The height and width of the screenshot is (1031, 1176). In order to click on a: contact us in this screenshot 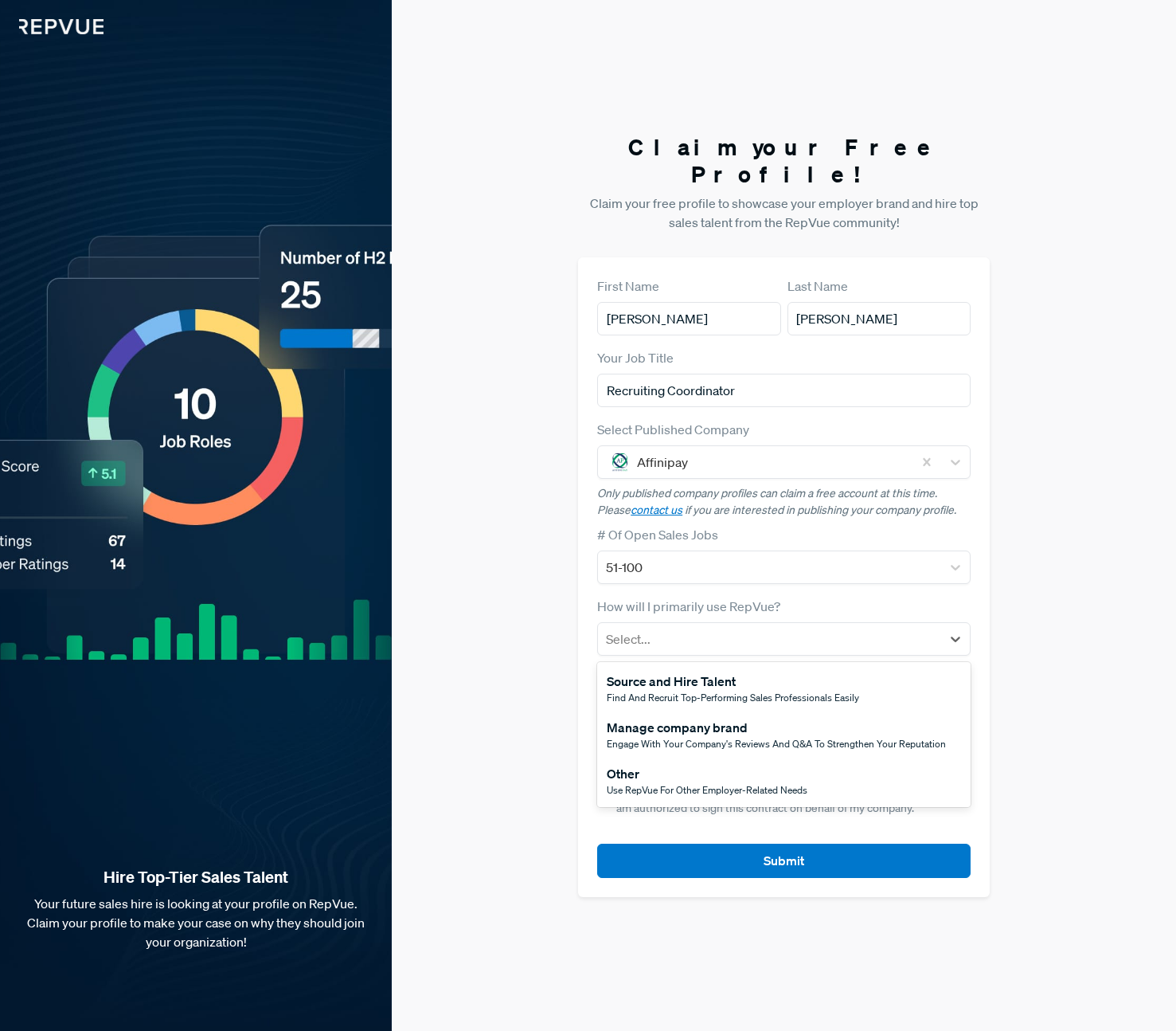, I will do `click(656, 509)`.